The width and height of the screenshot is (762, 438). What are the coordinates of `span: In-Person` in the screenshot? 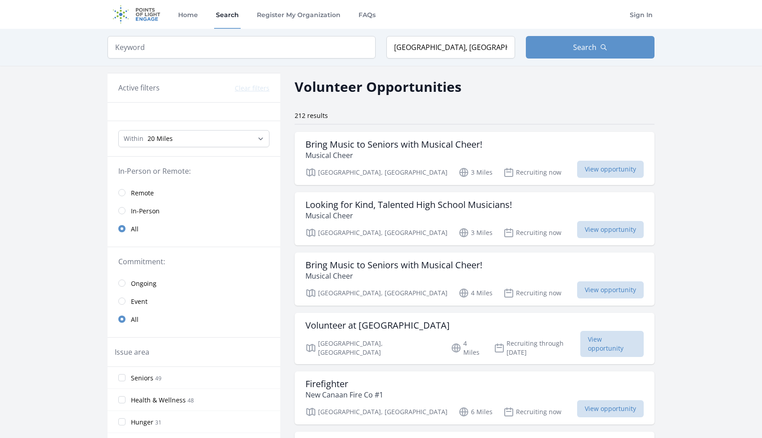 It's located at (145, 211).